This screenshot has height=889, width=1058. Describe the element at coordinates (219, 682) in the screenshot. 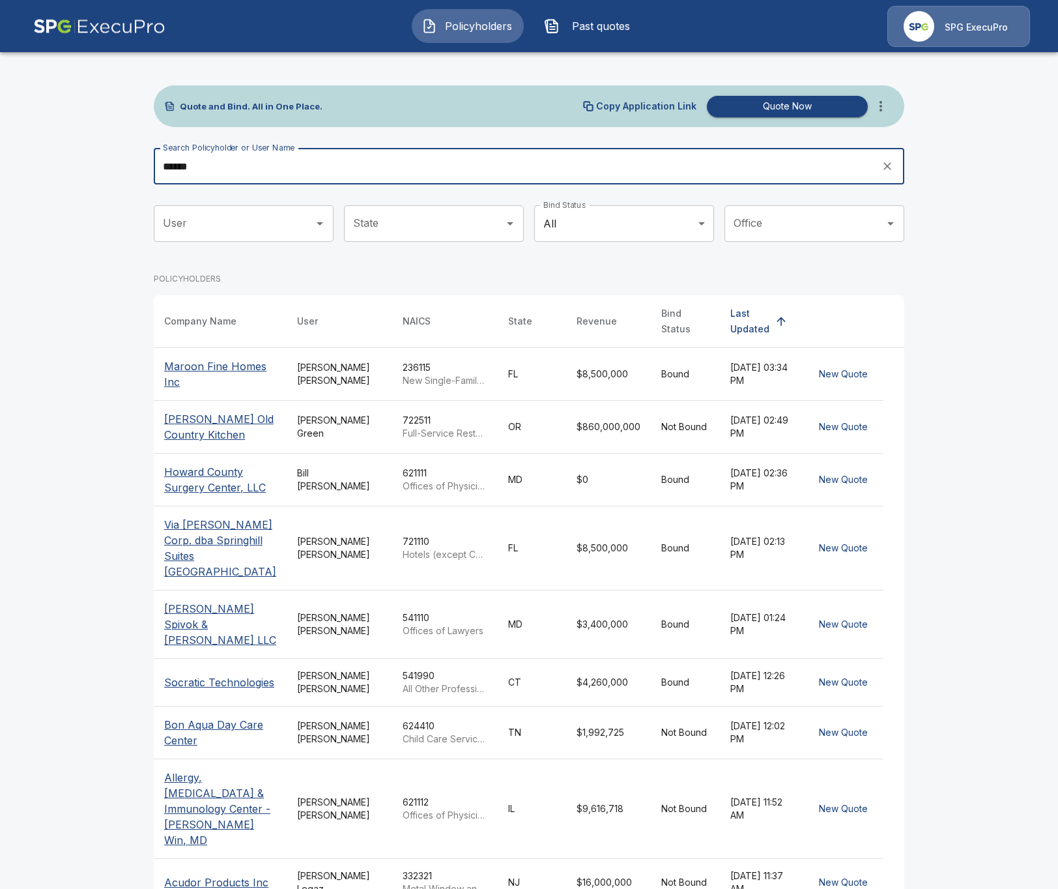

I see `p: Socratic Technologies` at that location.